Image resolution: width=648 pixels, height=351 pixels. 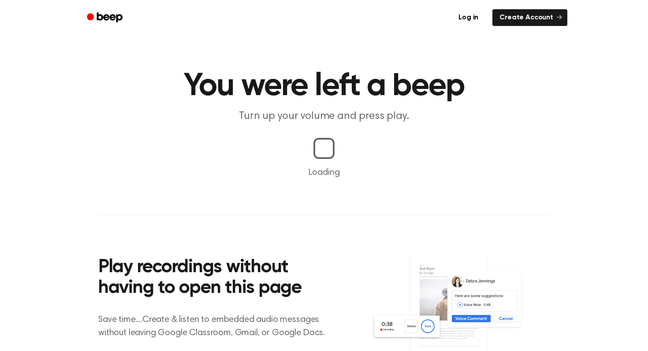 I want to click on a: Beep, so click(x=105, y=18).